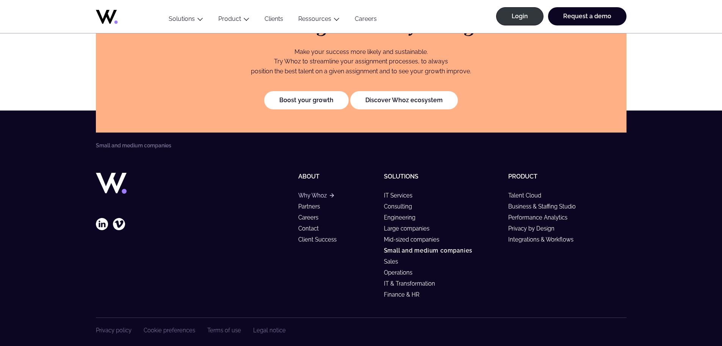 The height and width of the screenshot is (346, 722). Describe the element at coordinates (528, 195) in the screenshot. I see `a: Talent Cloud` at that location.